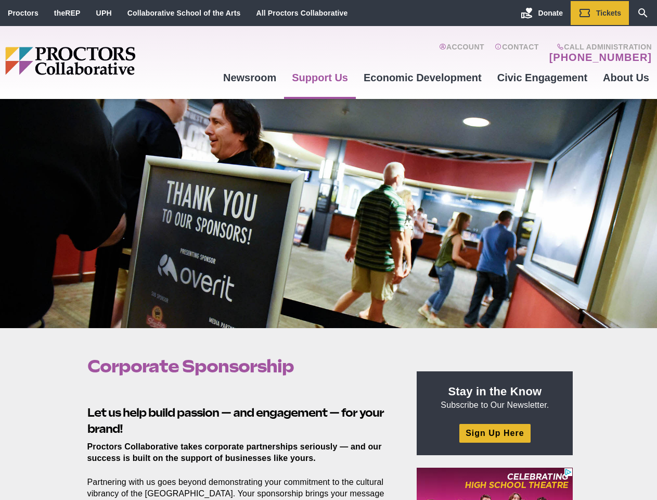 The height and width of the screenshot is (500, 657). Describe the element at coordinates (240, 412) in the screenshot. I see `h2: Let us help build passion — and engagement — for your brand!` at that location.